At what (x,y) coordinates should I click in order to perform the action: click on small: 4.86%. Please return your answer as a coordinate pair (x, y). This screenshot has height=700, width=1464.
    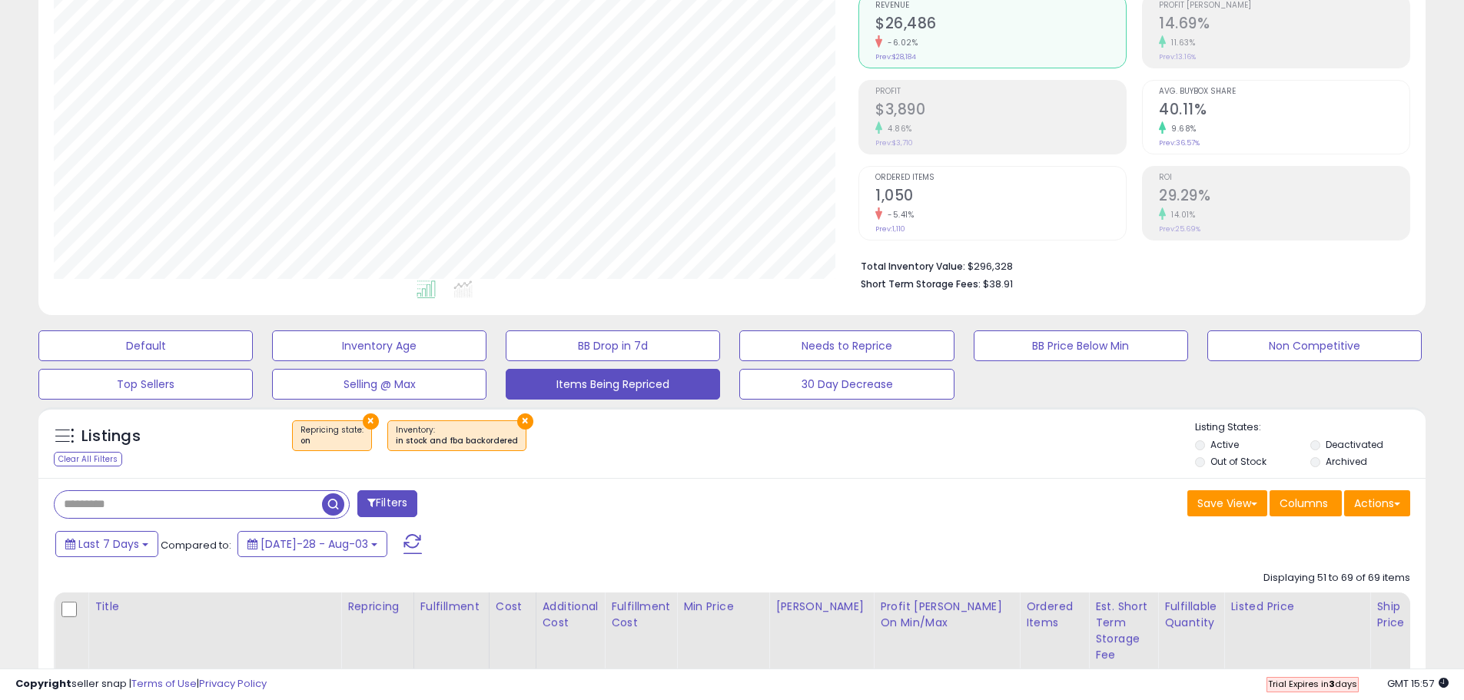
    Looking at the image, I should click on (897, 128).